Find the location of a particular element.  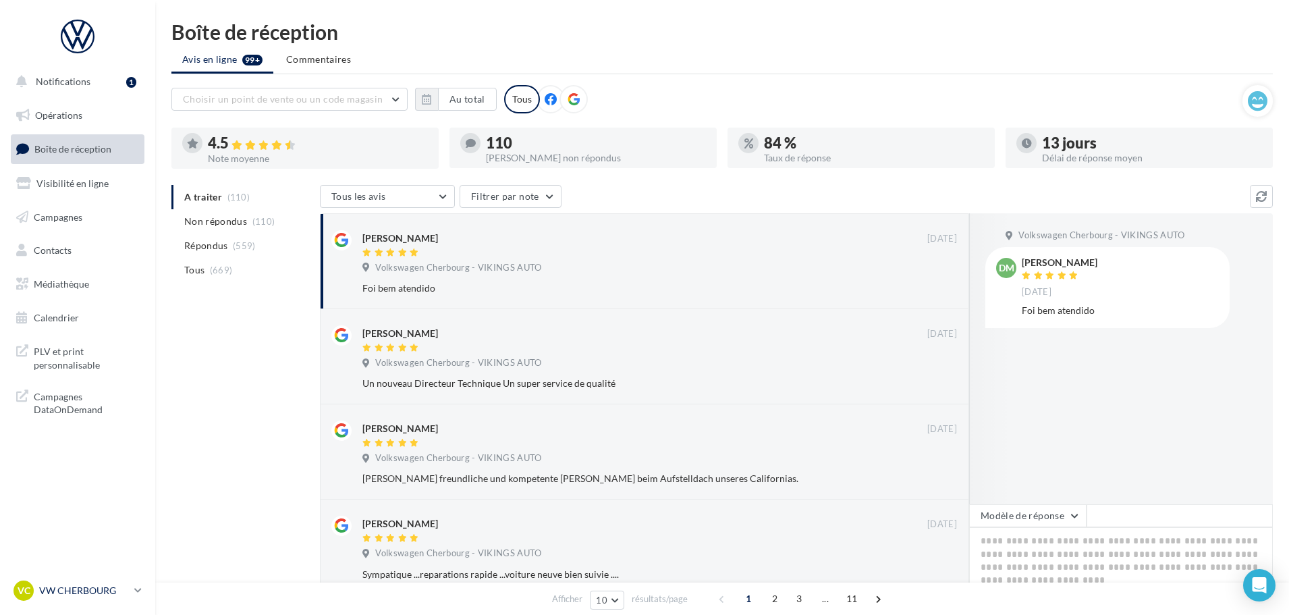

div: Tous is located at coordinates (522, 99).